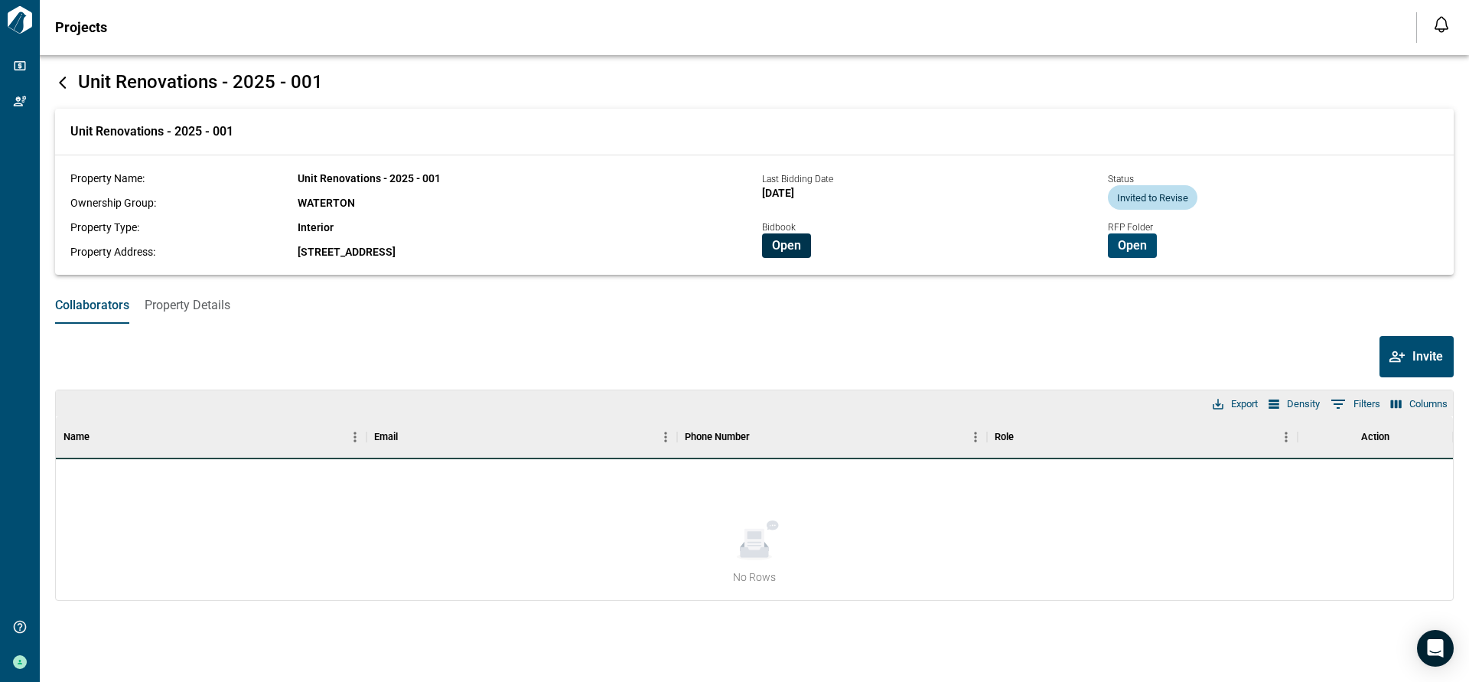 This screenshot has width=1469, height=682. Describe the element at coordinates (1428, 357) in the screenshot. I see `span: Invite` at that location.